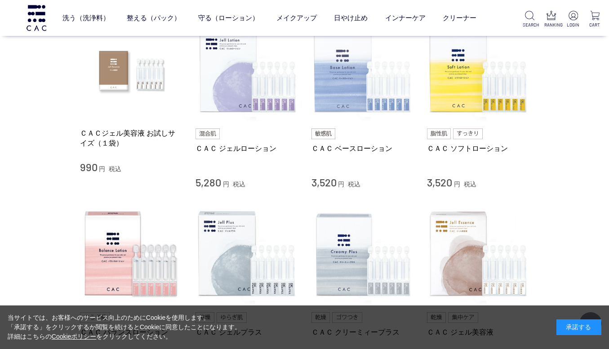 This screenshot has width=609, height=349. Describe the element at coordinates (579, 327) in the screenshot. I see `div: 承諾する` at that location.